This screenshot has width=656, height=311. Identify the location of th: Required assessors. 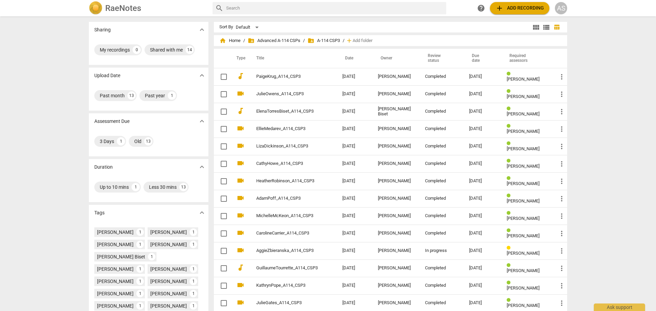
(527, 58).